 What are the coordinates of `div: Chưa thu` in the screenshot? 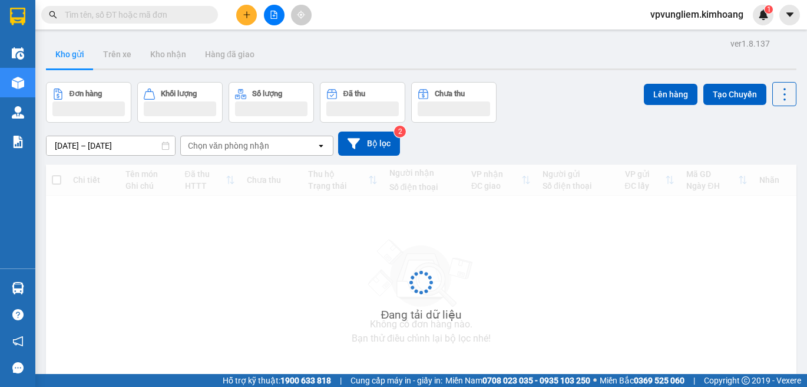 It's located at (450, 94).